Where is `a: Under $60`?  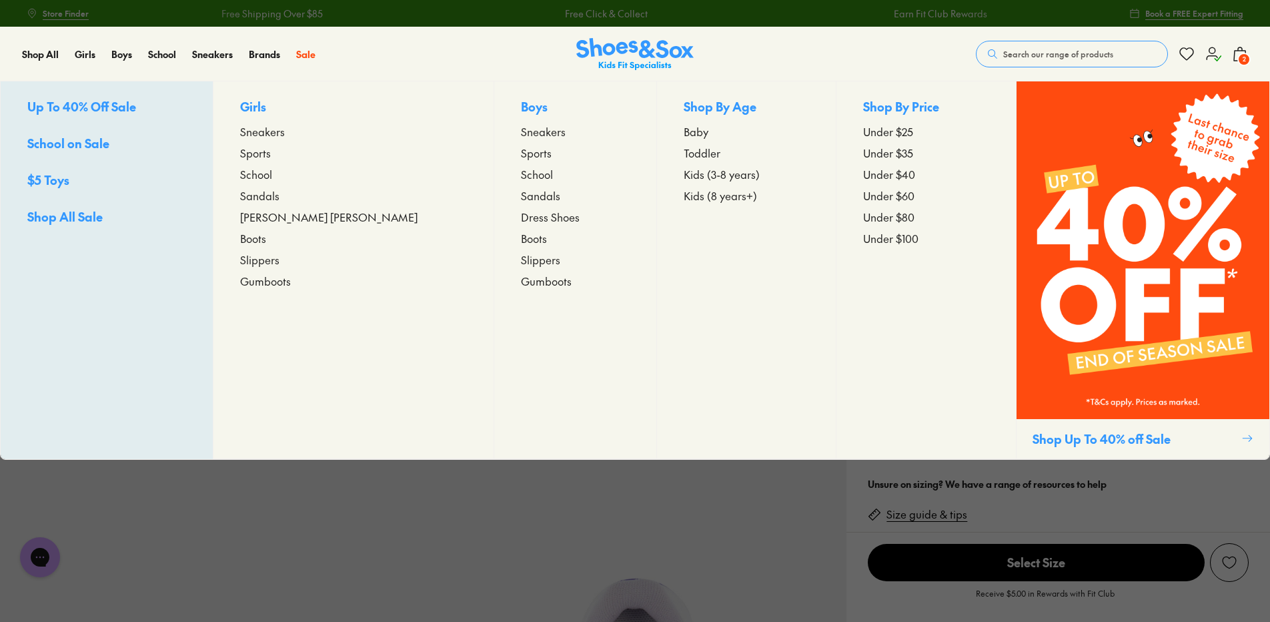
a: Under $60 is located at coordinates (926, 195).